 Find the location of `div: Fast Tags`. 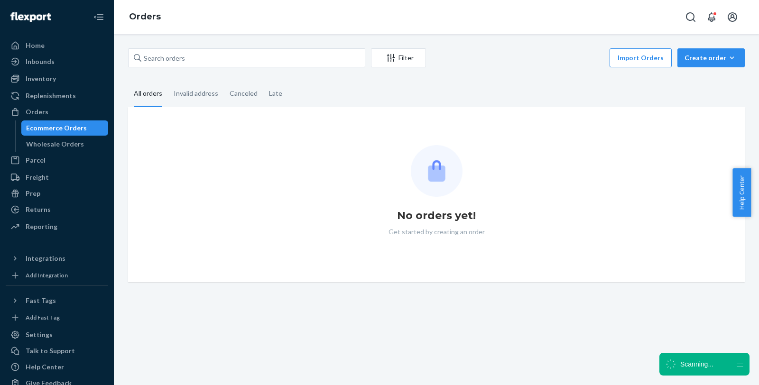

div: Fast Tags is located at coordinates (41, 301).